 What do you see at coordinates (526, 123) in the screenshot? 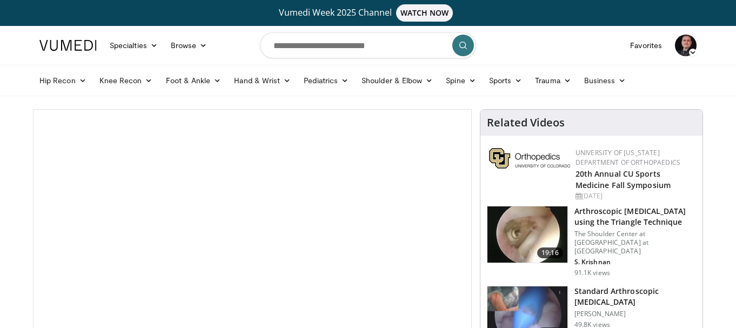
I see `h4: Related Videos` at bounding box center [526, 123].